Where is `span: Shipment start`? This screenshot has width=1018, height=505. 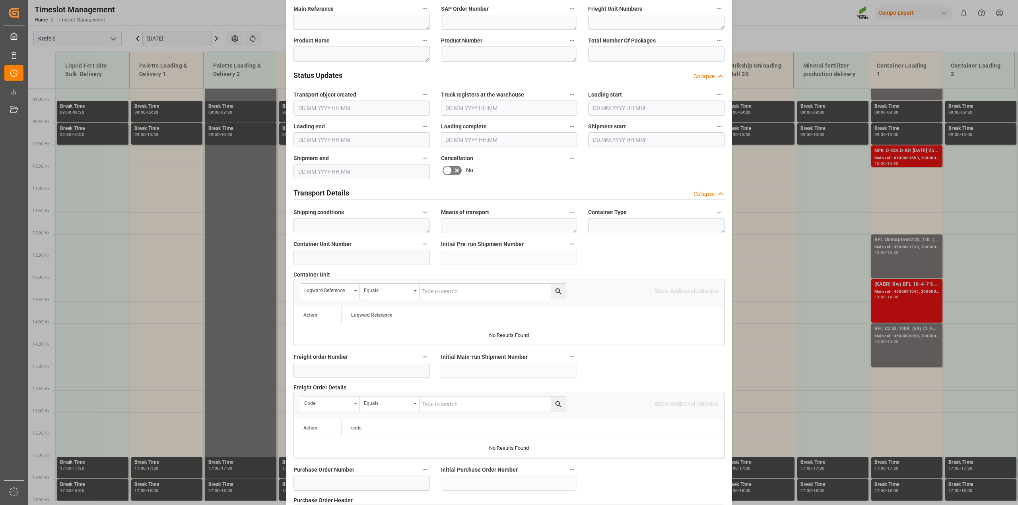 span: Shipment start is located at coordinates (607, 126).